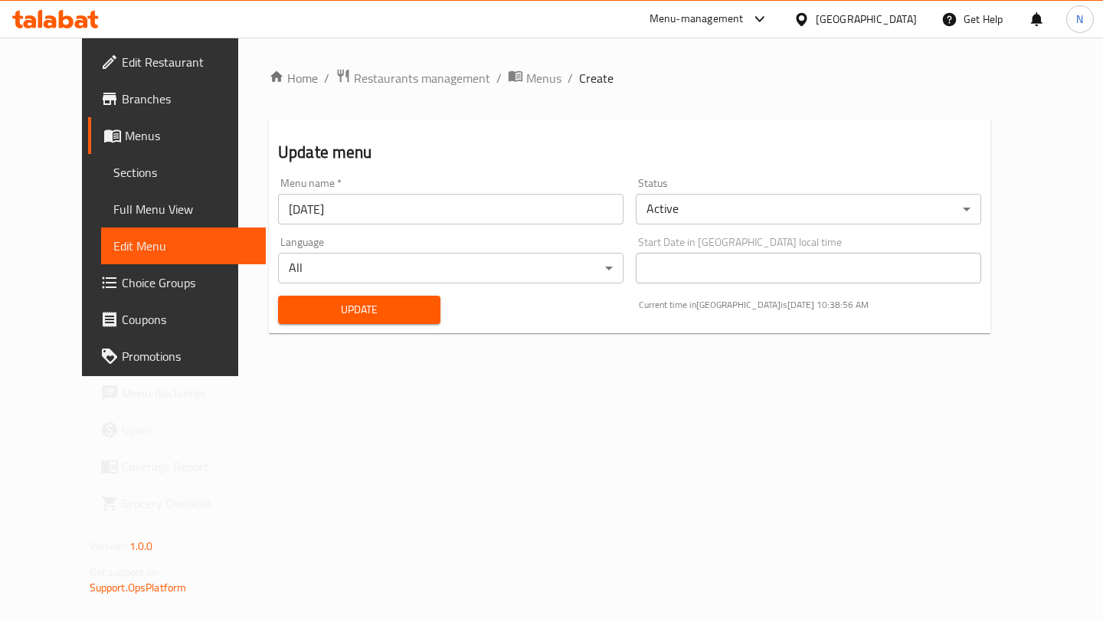 This screenshot has height=622, width=1103. I want to click on span: Coupons, so click(188, 320).